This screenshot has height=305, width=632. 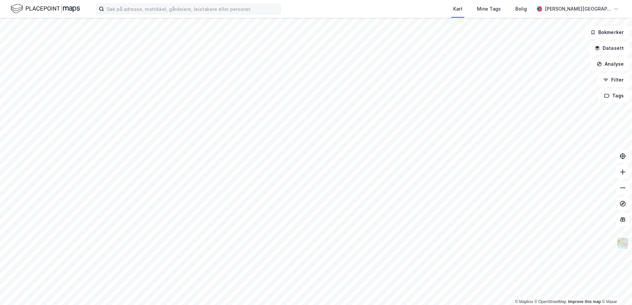 What do you see at coordinates (615, 289) in the screenshot?
I see `div: Kontrollprogram for chat` at bounding box center [615, 289].